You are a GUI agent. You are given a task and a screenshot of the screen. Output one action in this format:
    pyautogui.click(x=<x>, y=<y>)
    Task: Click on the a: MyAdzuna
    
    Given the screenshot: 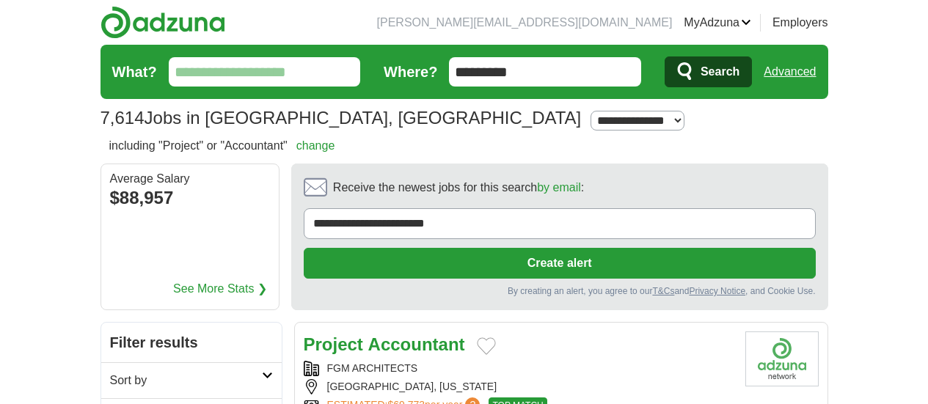 What is the action you would take?
    pyautogui.click(x=717, y=23)
    